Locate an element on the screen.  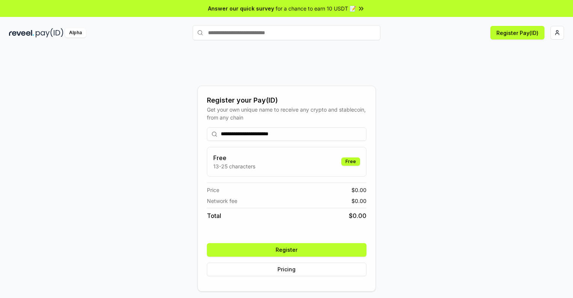
span: for a chance to earn 10 USDT 📝 is located at coordinates (316, 8).